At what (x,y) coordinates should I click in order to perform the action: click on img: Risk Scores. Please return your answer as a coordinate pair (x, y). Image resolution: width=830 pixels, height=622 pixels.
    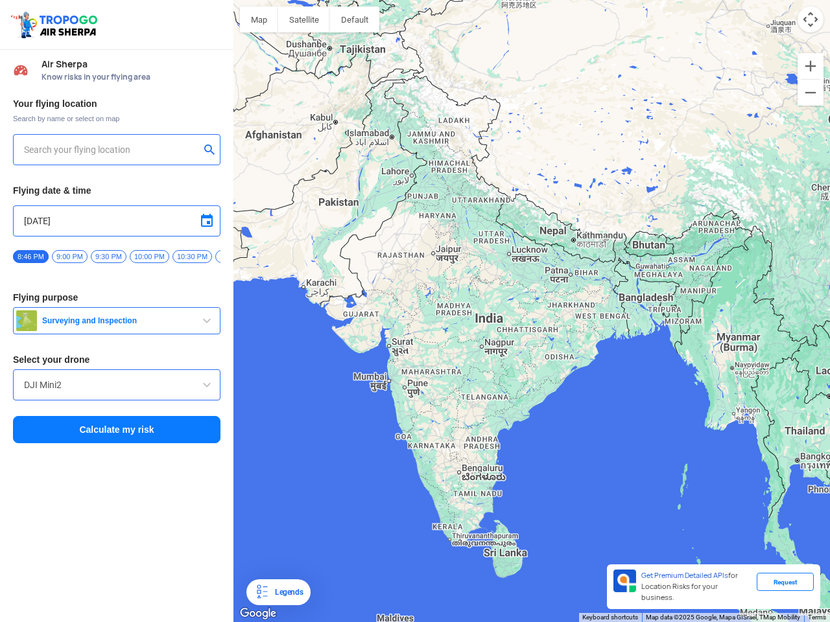
    Looking at the image, I should click on (21, 70).